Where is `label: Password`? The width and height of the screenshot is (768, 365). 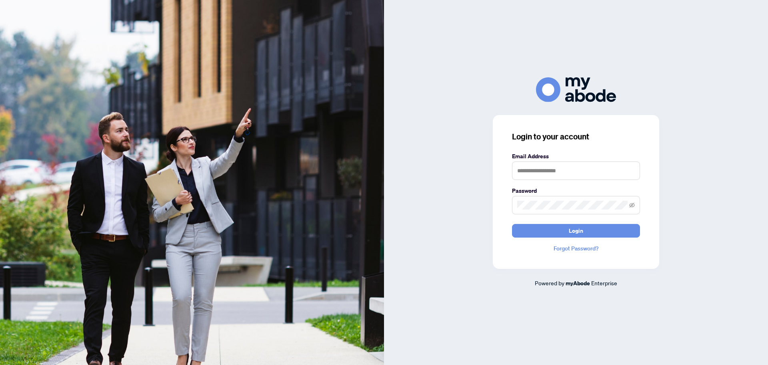 label: Password is located at coordinates (576, 190).